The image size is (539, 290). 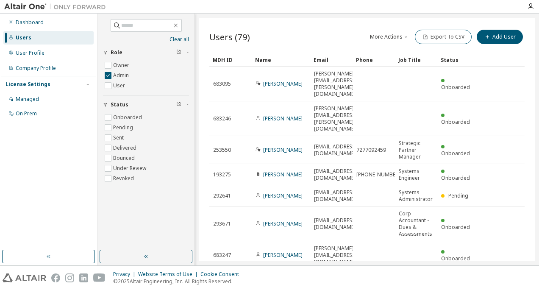 I want to click on button: Add User, so click(x=500, y=37).